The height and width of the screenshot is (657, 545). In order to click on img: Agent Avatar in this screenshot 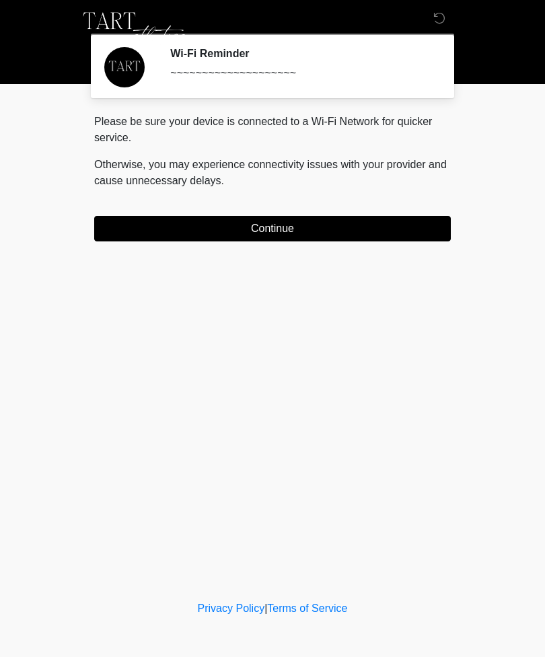, I will do `click(124, 67)`.